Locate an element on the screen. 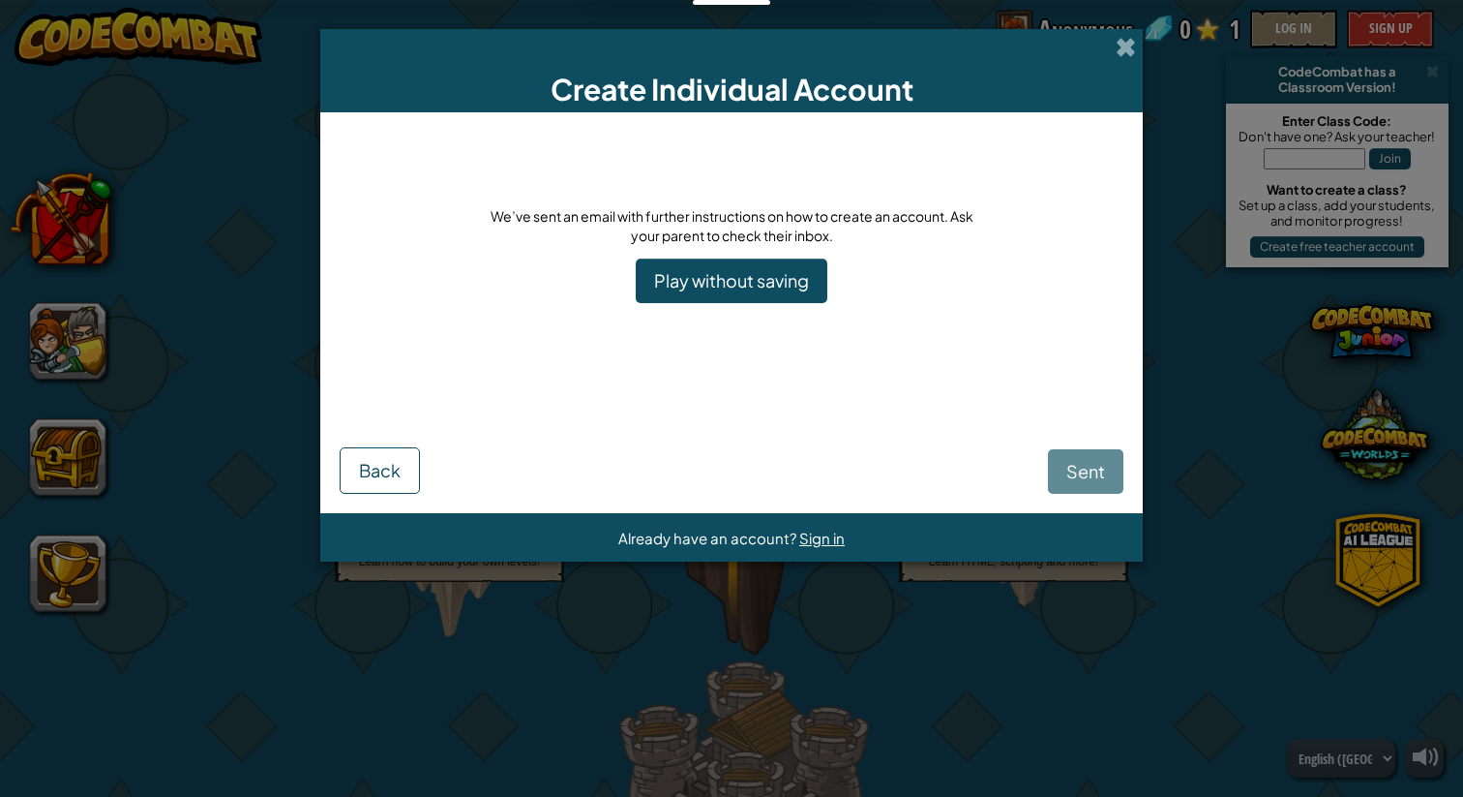 The height and width of the screenshot is (797, 1463). a: Play without saving is located at coordinates (732, 281).